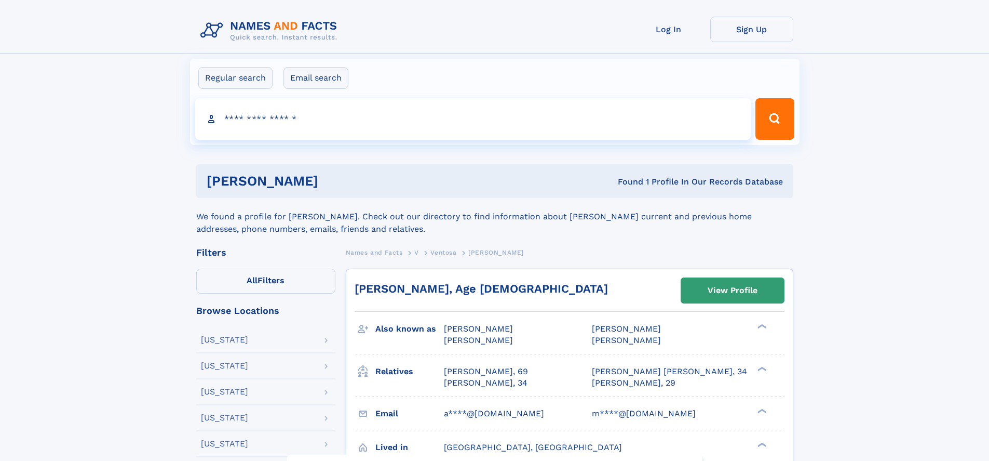 This screenshot has width=989, height=461. Describe the element at coordinates (410, 447) in the screenshot. I see `h3: Lived in` at that location.